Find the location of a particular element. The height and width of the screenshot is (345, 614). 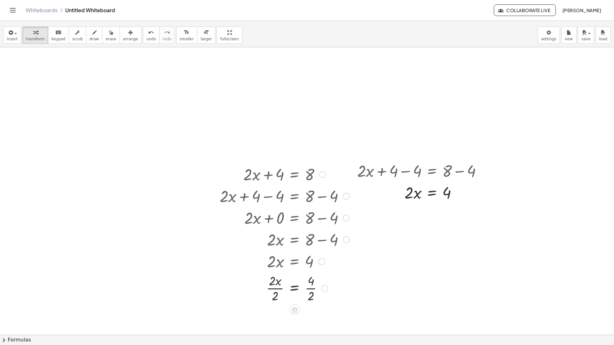

span: larger is located at coordinates (206, 39).